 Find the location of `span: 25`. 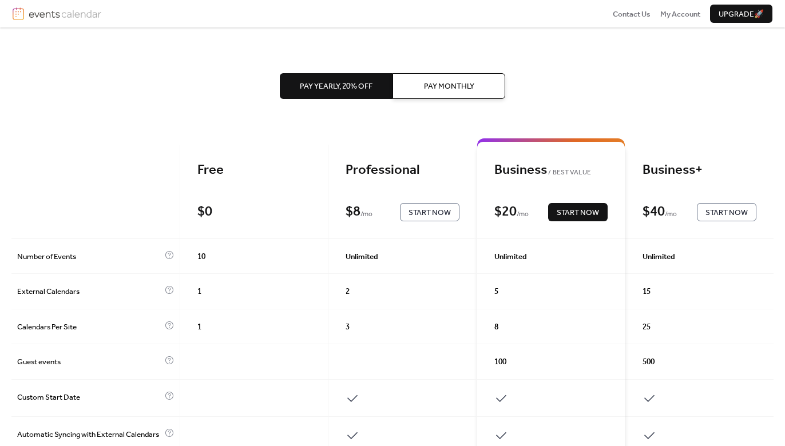

span: 25 is located at coordinates (646, 327).